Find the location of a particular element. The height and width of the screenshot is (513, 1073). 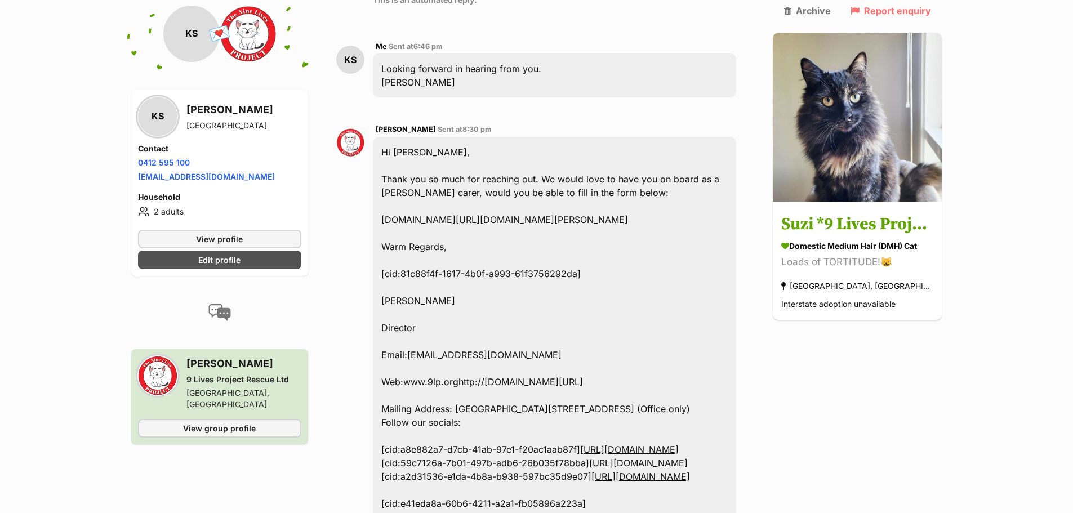

a: Suzi *9 Lives Project Rescue* Domestic Medium Hair (DMH) Cat Loads of TORTITUDE!😸 [GEOGRAPHIC_DAT... is located at coordinates (857, 262).